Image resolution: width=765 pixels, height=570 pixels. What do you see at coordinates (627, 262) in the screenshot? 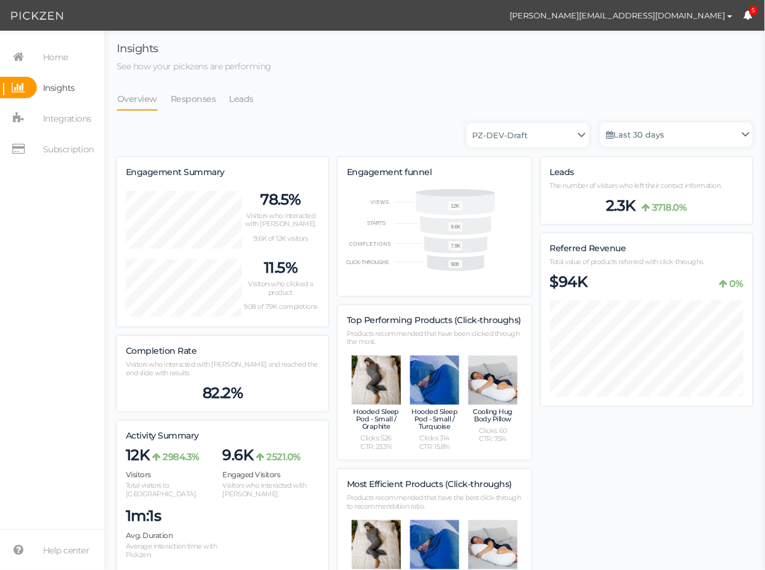
I see `span: Total value of products referred with click-throughs.` at bounding box center [627, 262].